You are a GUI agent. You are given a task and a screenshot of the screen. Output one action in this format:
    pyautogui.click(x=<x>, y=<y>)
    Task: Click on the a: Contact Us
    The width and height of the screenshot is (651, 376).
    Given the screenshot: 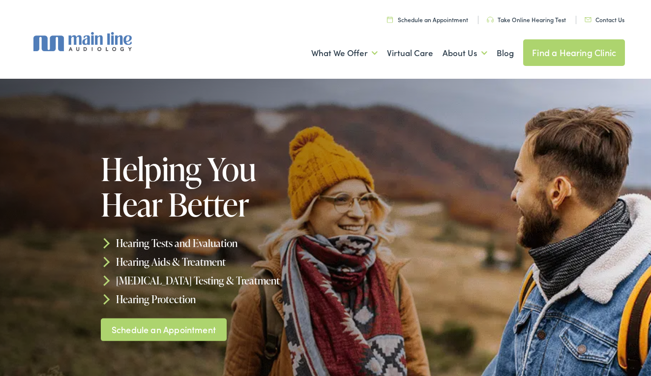 What is the action you would take?
    pyautogui.click(x=604, y=19)
    